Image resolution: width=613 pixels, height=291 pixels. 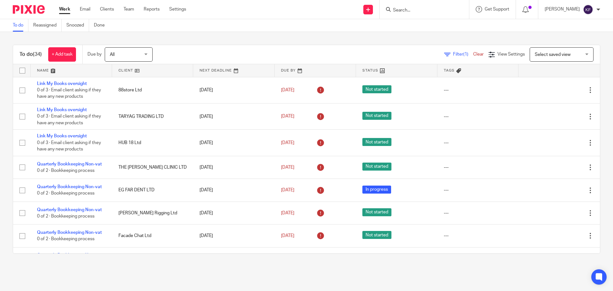 I want to click on a: Work, so click(x=65, y=9).